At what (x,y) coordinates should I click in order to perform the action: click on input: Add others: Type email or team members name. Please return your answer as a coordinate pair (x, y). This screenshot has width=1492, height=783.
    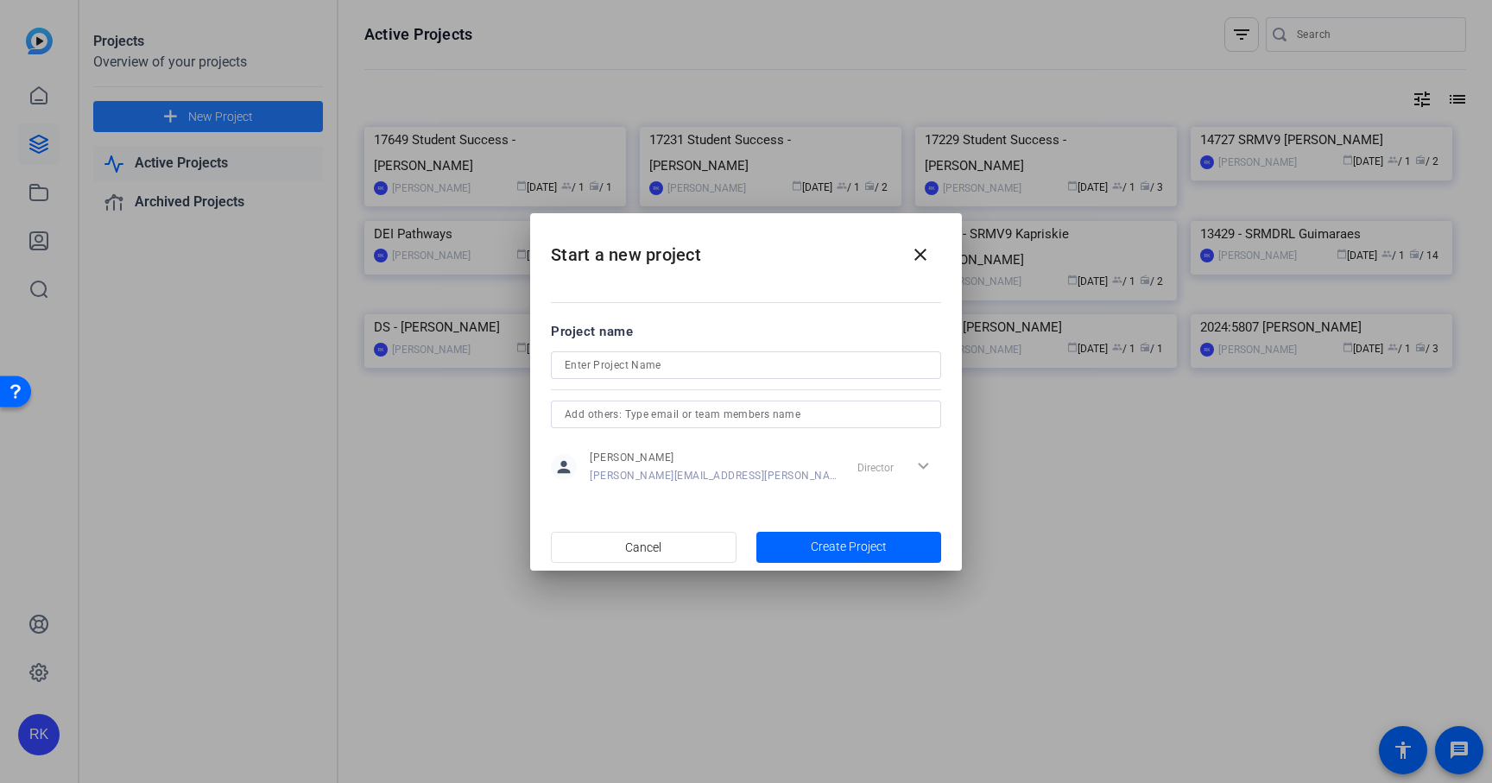
    Looking at the image, I should click on (746, 415).